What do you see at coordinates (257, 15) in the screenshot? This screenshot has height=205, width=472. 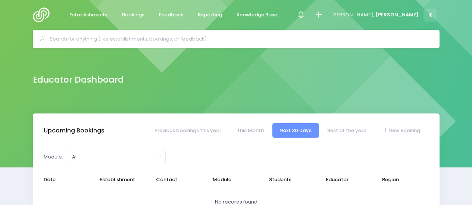 I see `span: Knowledge Base` at bounding box center [257, 15].